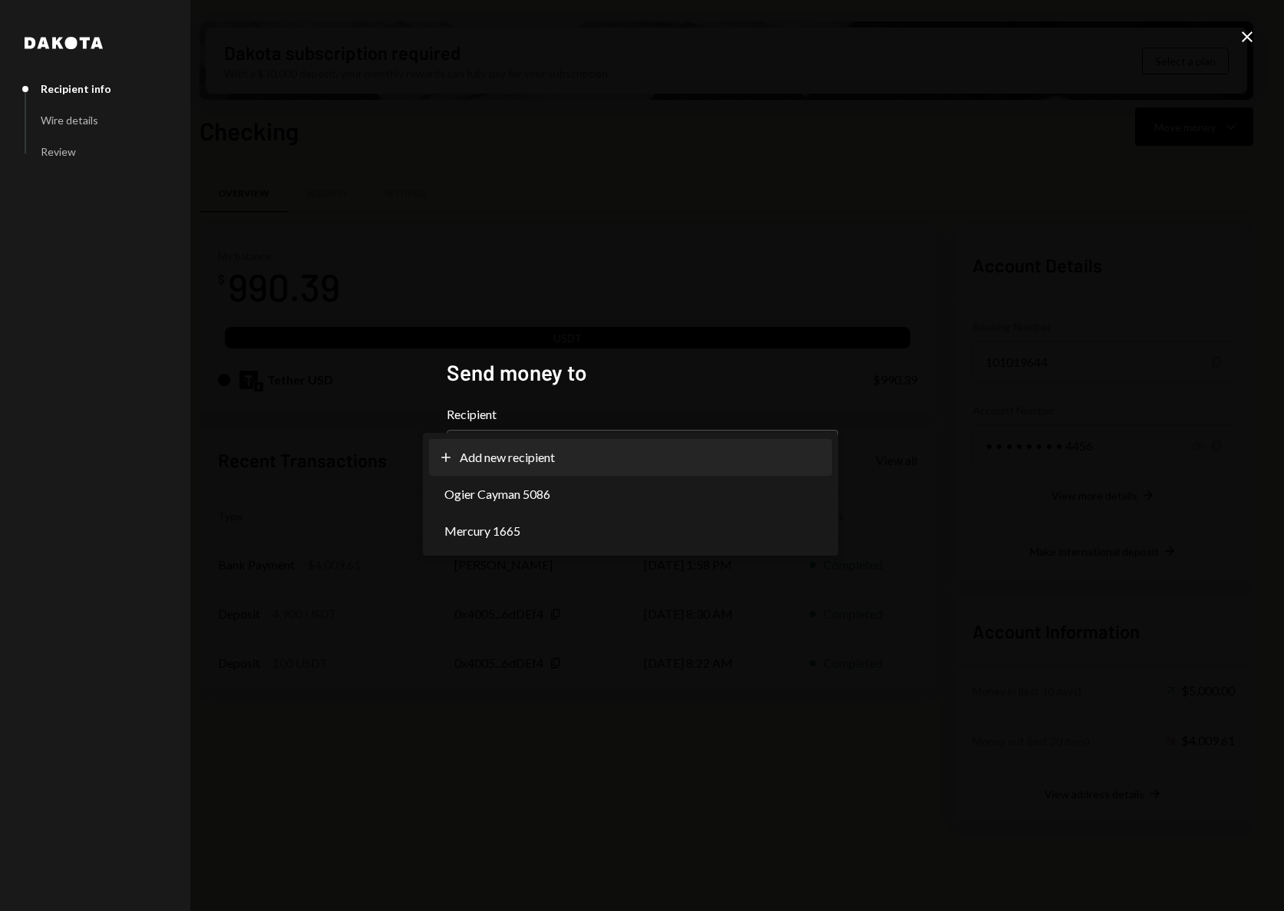 Image resolution: width=1284 pixels, height=911 pixels. Describe the element at coordinates (507, 458) in the screenshot. I see `span: Add new recipient` at that location.